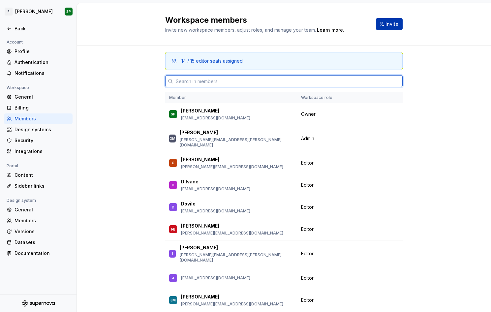 Image resolution: width=491 pixels, height=312 pixels. Describe the element at coordinates (42, 175) in the screenshot. I see `div: Content` at that location.